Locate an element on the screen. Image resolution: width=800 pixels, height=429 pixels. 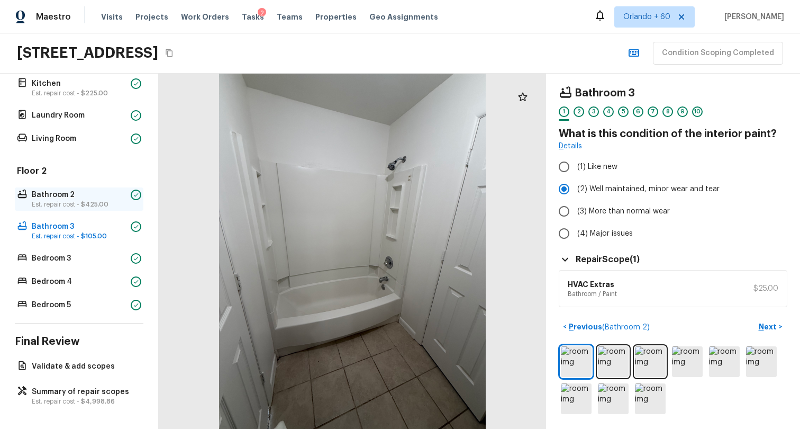
span: $425.00 is located at coordinates (95, 204).